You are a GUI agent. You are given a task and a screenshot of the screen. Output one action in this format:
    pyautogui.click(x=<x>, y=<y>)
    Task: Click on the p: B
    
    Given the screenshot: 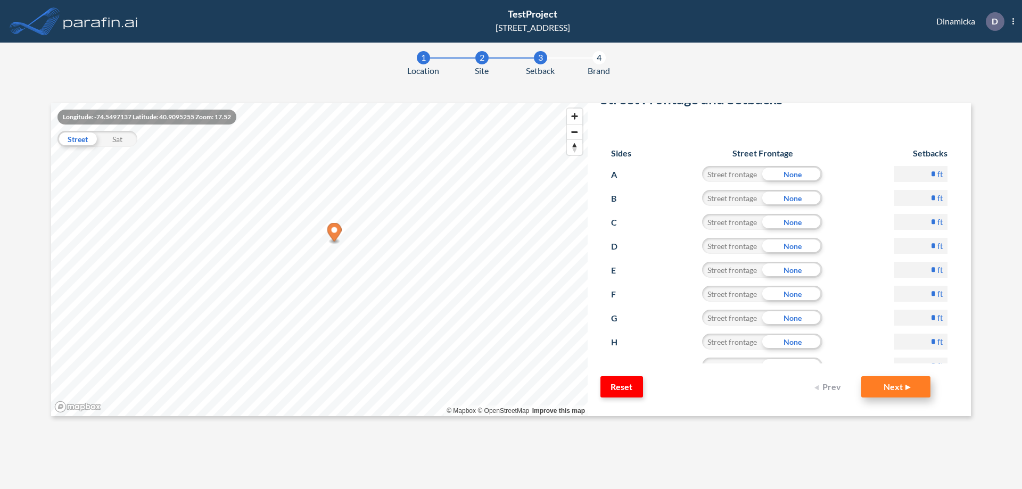 What is the action you would take?
    pyautogui.click(x=621, y=199)
    